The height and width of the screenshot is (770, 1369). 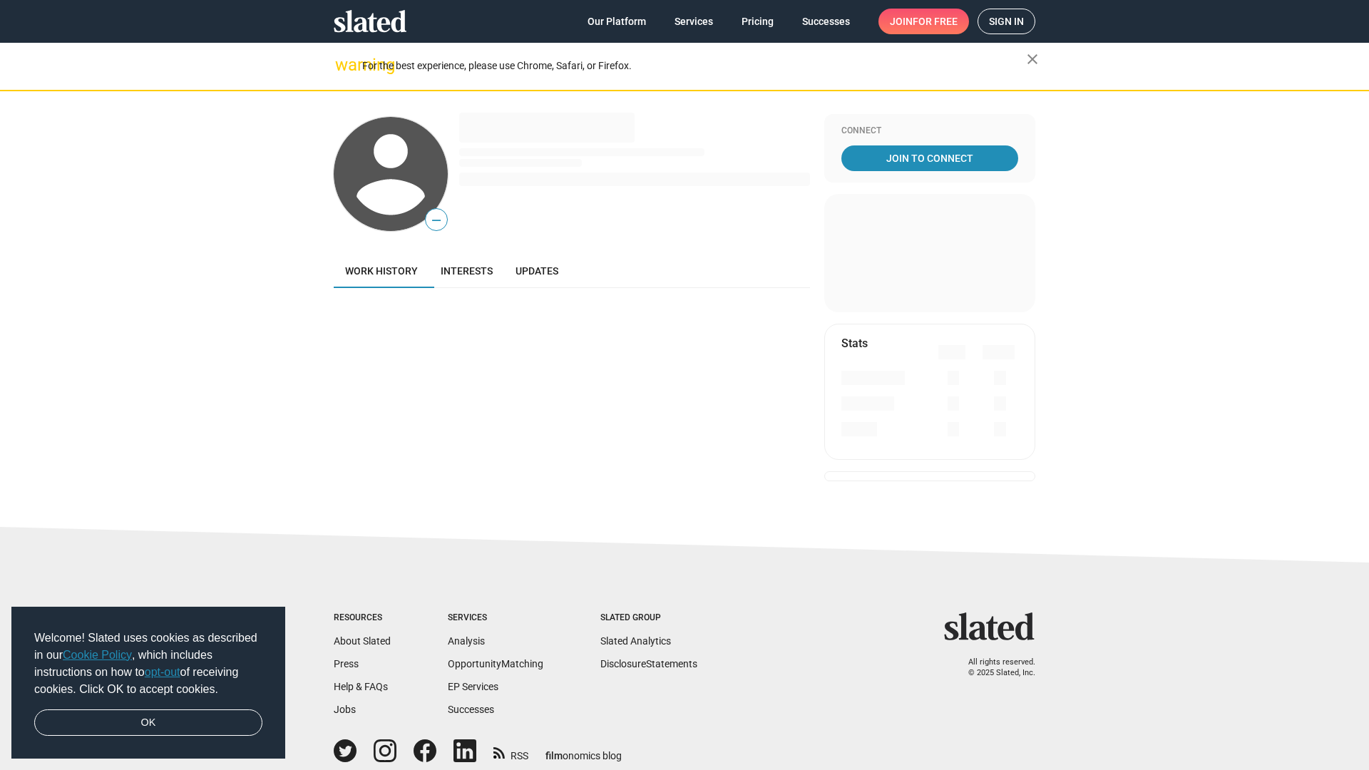 What do you see at coordinates (344, 65) in the screenshot?
I see `mat-icon: warning` at bounding box center [344, 65].